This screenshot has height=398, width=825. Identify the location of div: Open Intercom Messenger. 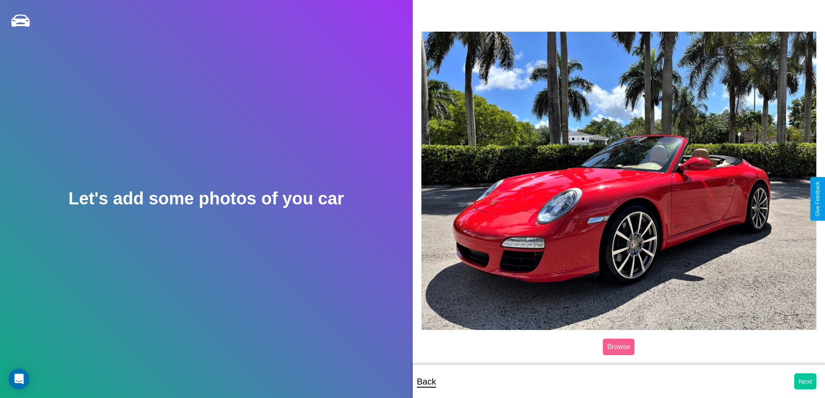
(19, 379).